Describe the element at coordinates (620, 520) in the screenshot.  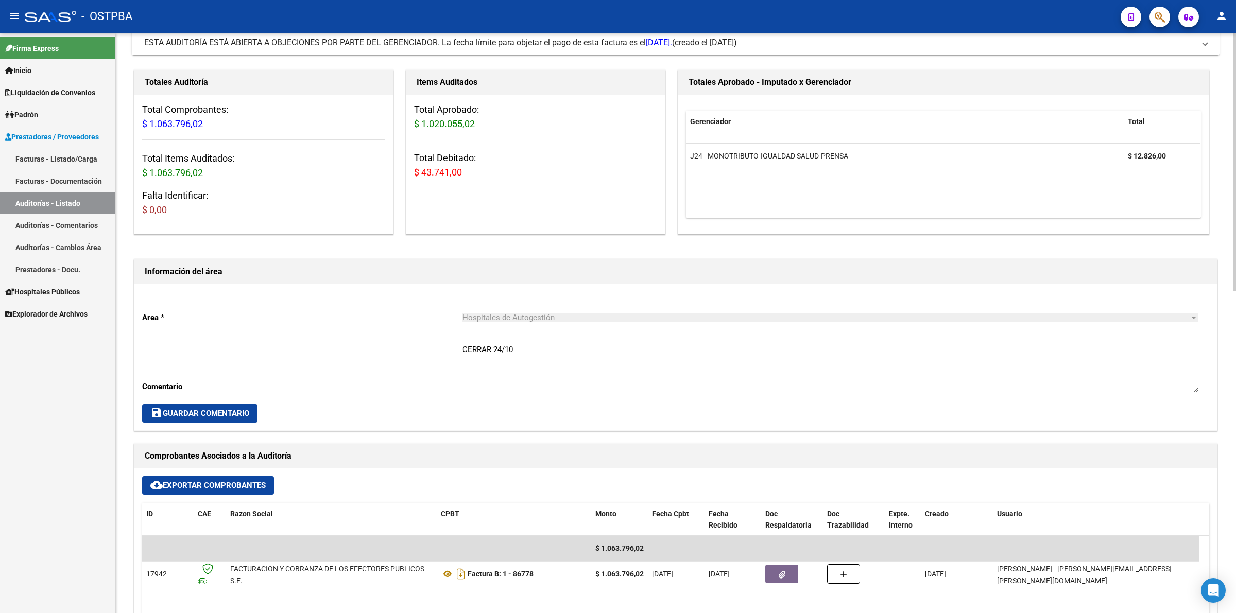
I see `datatable-header-cell: Monto` at that location.